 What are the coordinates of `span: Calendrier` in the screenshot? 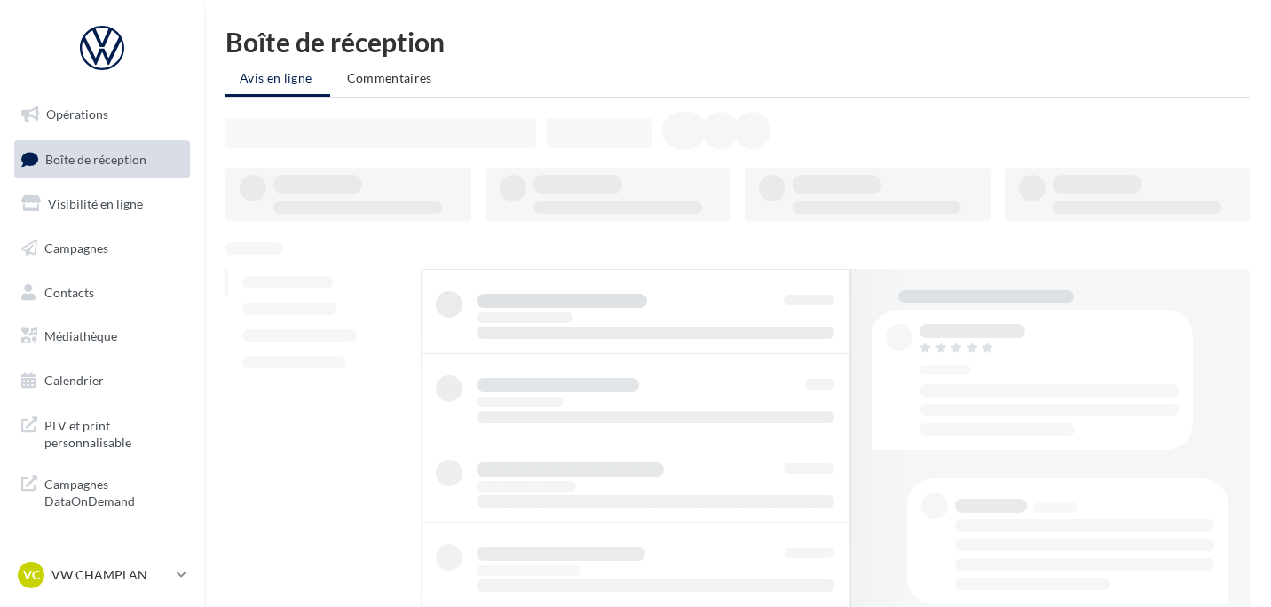 It's located at (74, 380).